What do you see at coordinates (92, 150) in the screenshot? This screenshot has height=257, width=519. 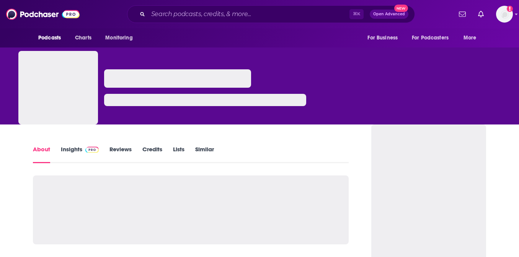 I see `img: Podchaser Pro` at bounding box center [92, 150].